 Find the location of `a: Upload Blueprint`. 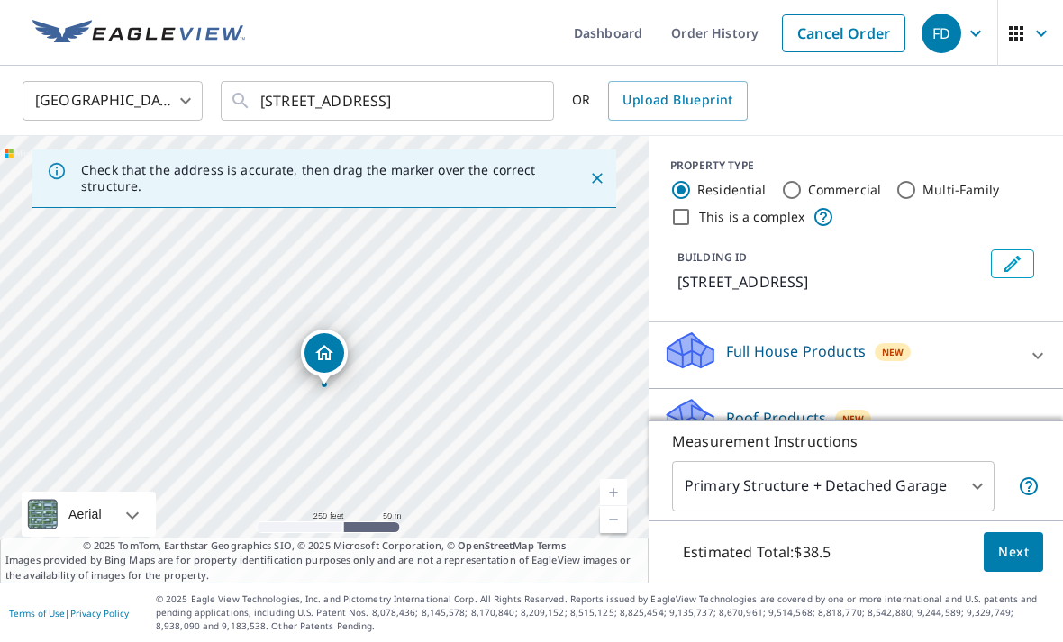

a: Upload Blueprint is located at coordinates (677, 101).